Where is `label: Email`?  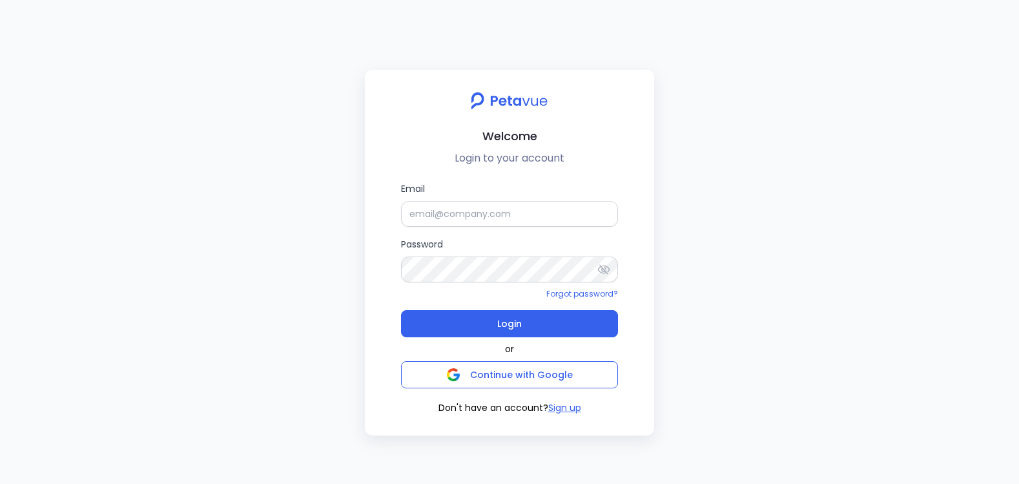
label: Email is located at coordinates (510, 204).